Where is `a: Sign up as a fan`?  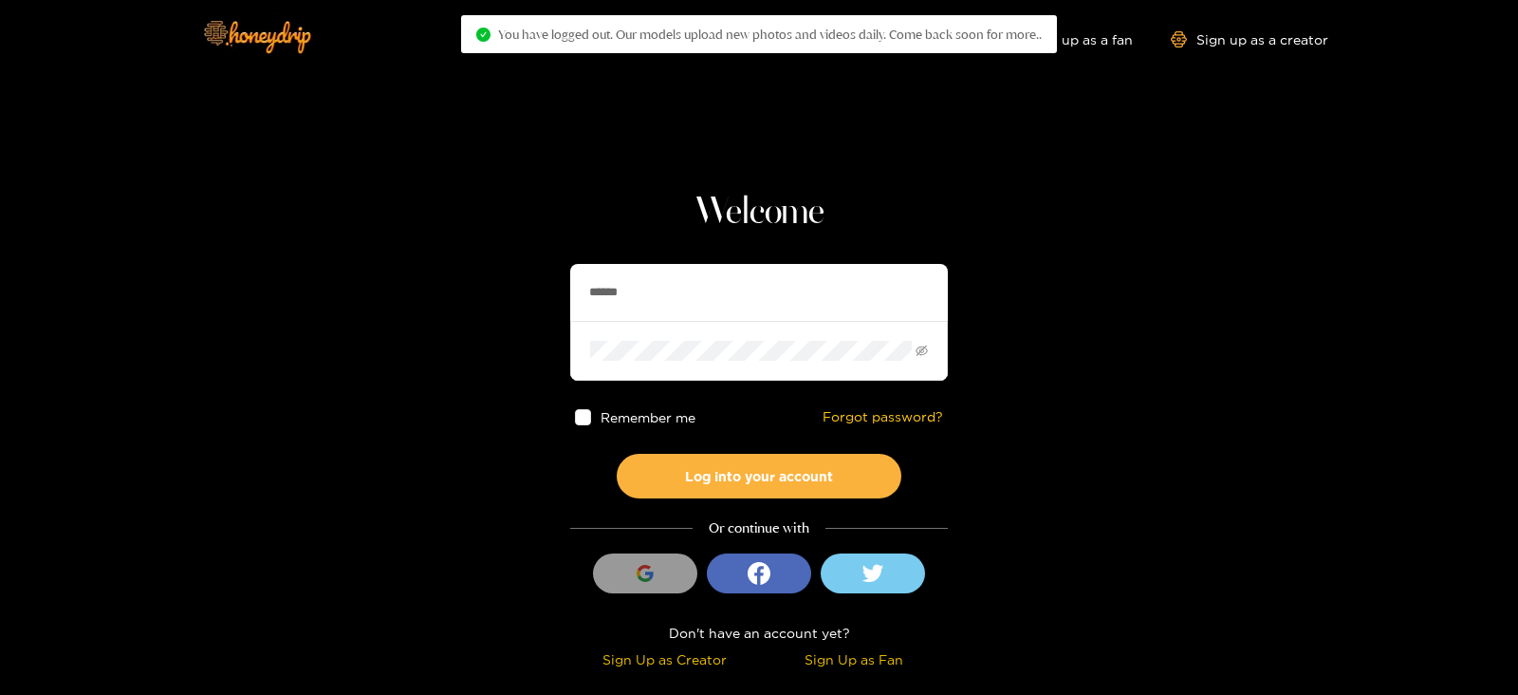 a: Sign up as a fan is located at coordinates (1068, 39).